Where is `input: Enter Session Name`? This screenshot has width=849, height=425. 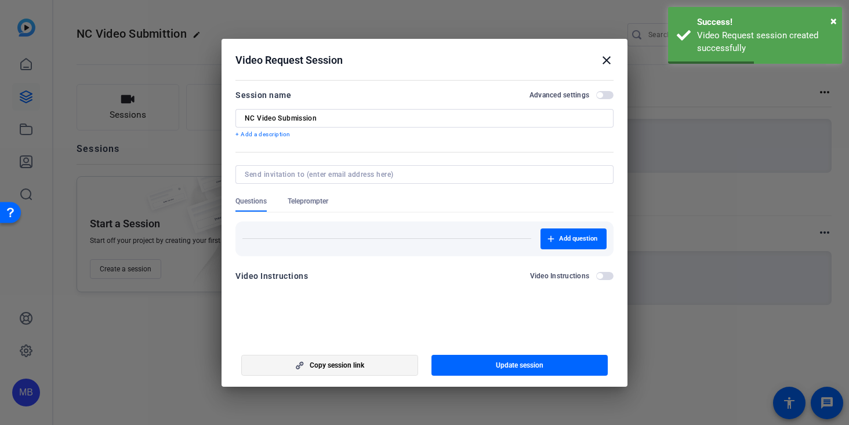
input: Enter Session Name is located at coordinates (425, 118).